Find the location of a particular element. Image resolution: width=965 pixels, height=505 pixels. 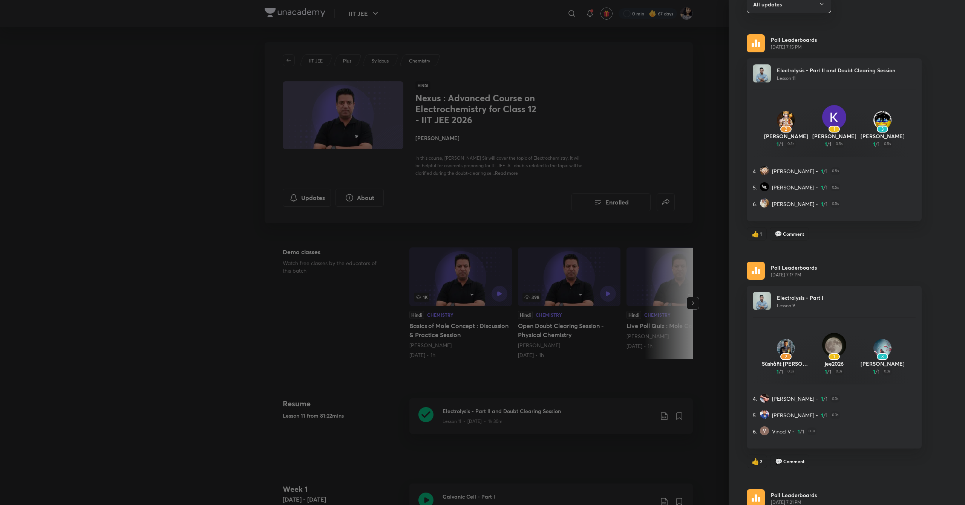

span: 2 is located at coordinates (761, 462).